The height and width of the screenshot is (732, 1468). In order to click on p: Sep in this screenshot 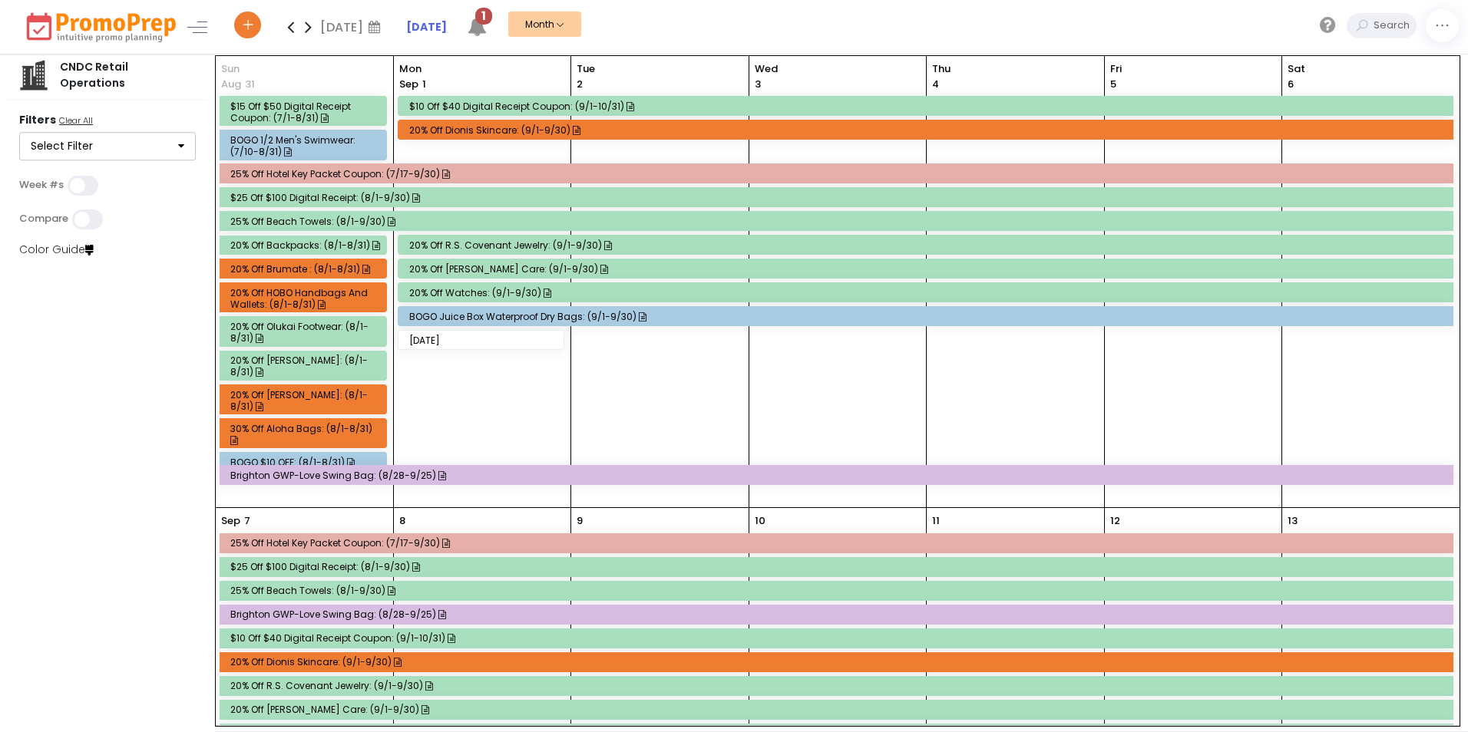, I will do `click(230, 521)`.